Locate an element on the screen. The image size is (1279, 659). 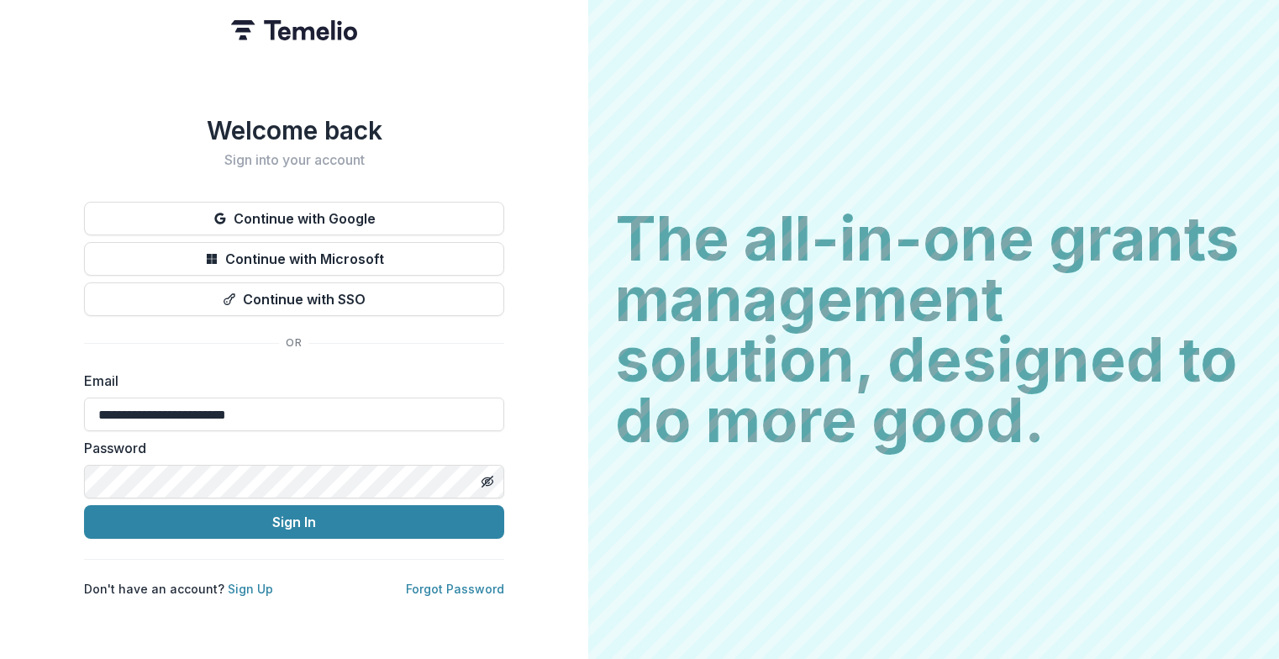
p: Don't have an account? is located at coordinates (178, 588).